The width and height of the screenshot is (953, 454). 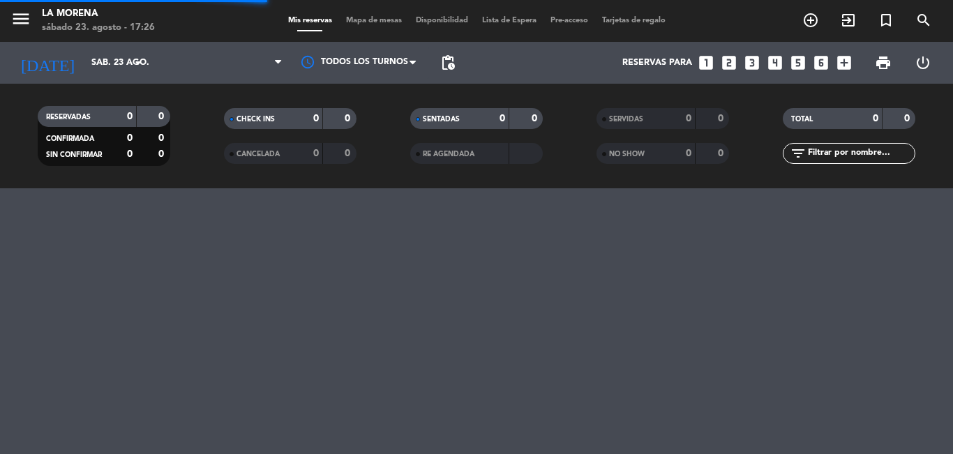 What do you see at coordinates (883, 63) in the screenshot?
I see `span: print` at bounding box center [883, 63].